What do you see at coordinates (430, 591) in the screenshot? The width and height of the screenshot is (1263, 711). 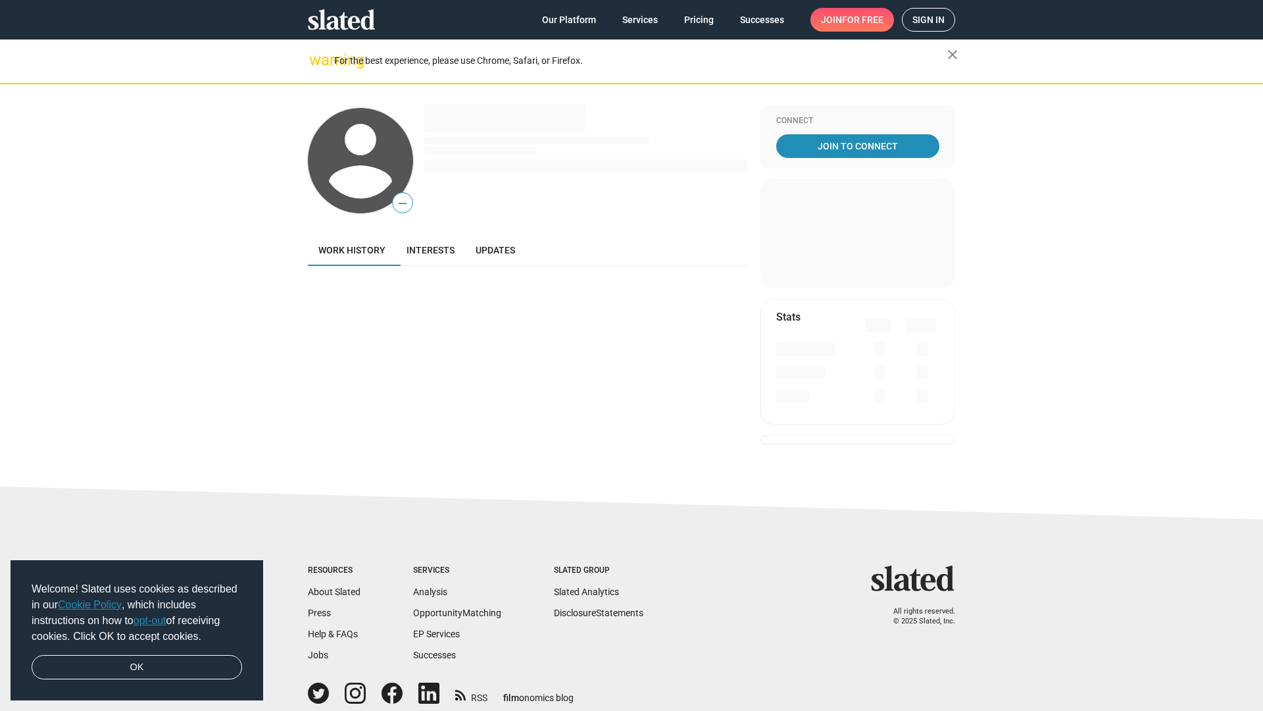 I see `a: Analysis` at bounding box center [430, 591].